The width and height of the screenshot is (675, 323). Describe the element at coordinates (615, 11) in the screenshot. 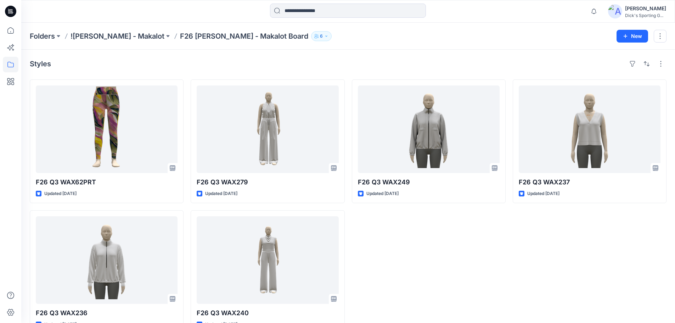

I see `img: avatar` at that location.